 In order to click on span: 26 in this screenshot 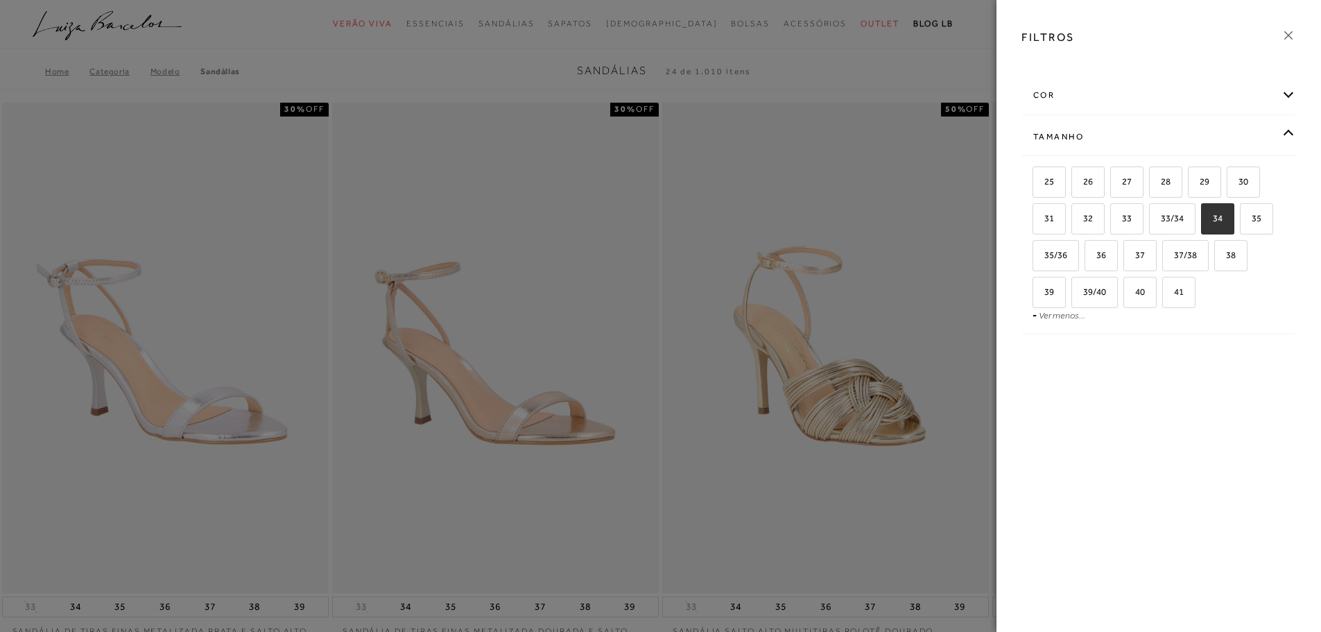, I will do `click(1082, 181)`.